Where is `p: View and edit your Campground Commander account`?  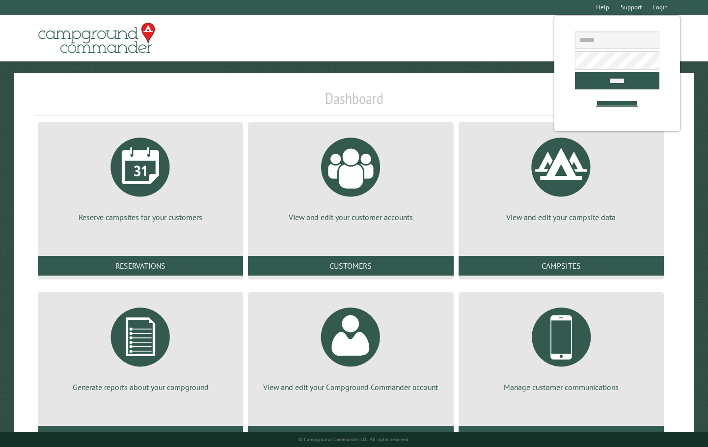
p: View and edit your Campground Commander account is located at coordinates (351, 387).